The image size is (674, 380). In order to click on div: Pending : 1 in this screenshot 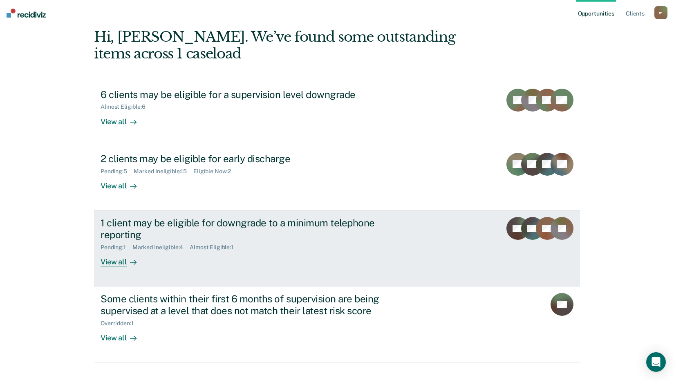, I will do `click(117, 247)`.